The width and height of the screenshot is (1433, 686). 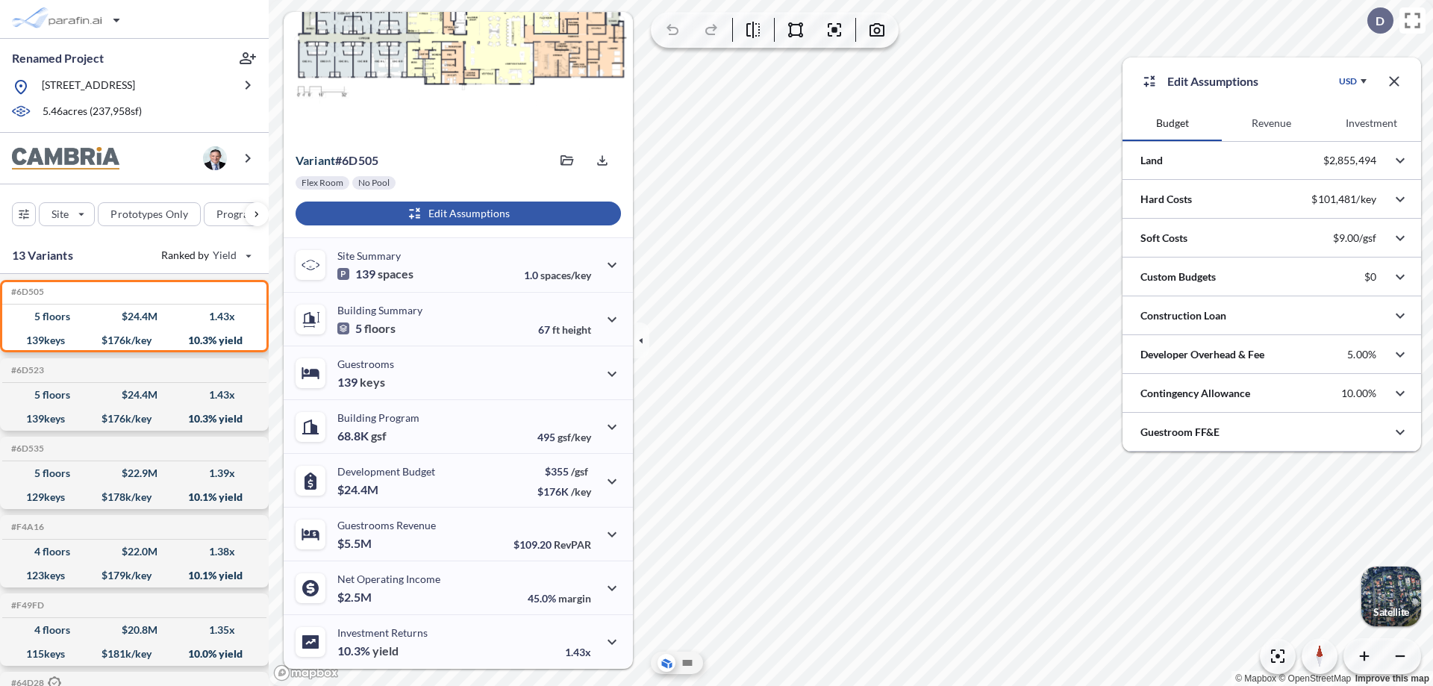 What do you see at coordinates (564, 491) in the screenshot?
I see `p: $176K` at bounding box center [564, 491].